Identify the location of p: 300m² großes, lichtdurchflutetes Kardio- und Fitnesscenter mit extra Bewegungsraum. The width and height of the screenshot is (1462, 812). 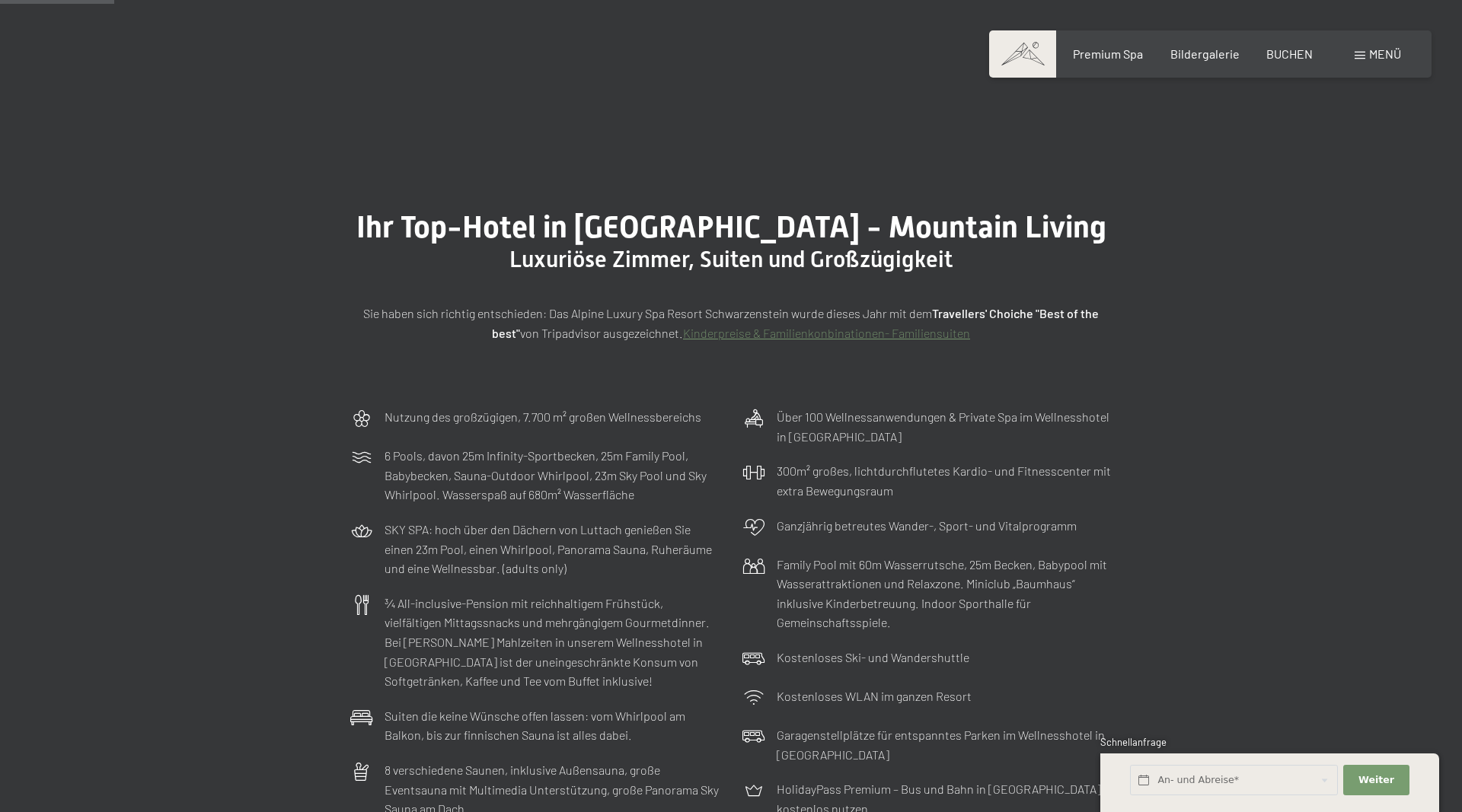
(944, 481).